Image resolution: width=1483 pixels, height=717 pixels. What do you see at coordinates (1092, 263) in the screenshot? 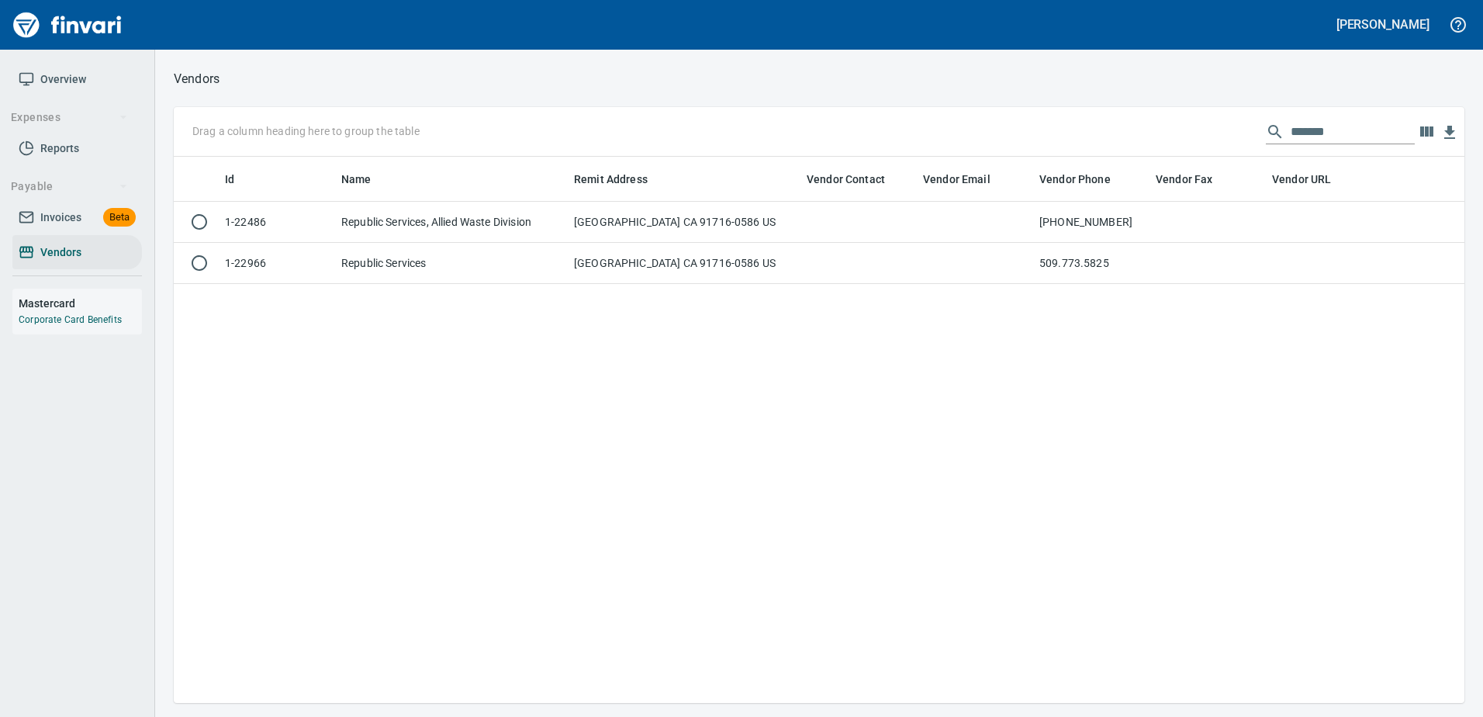
I see `td: 509.773.5825` at bounding box center [1092, 263].